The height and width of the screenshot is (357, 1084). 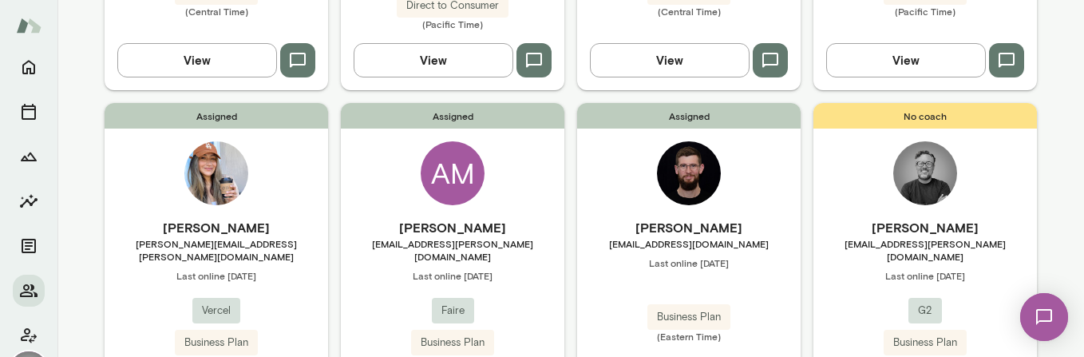 I want to click on span: G2, so click(x=926, y=311).